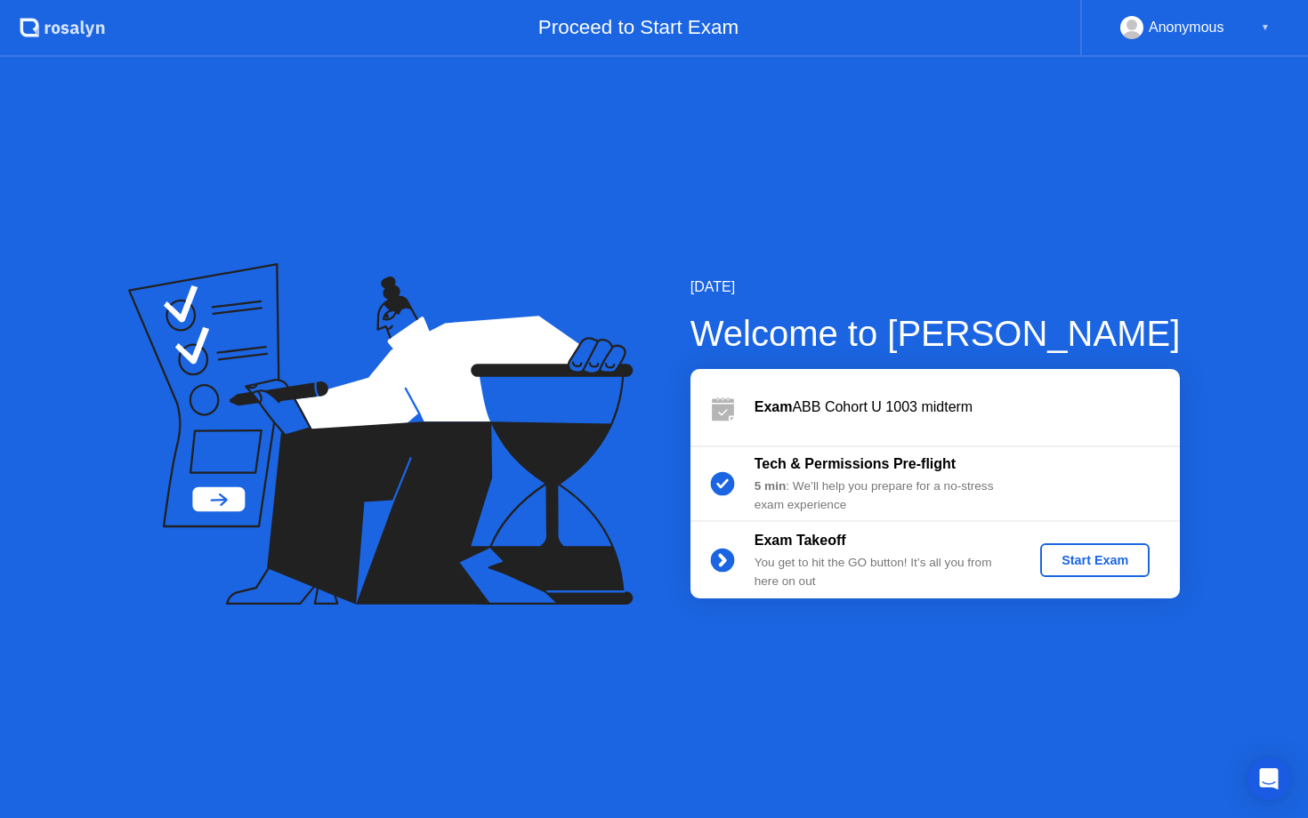  What do you see at coordinates (770, 486) in the screenshot?
I see `b: 5 min` at bounding box center [770, 486].